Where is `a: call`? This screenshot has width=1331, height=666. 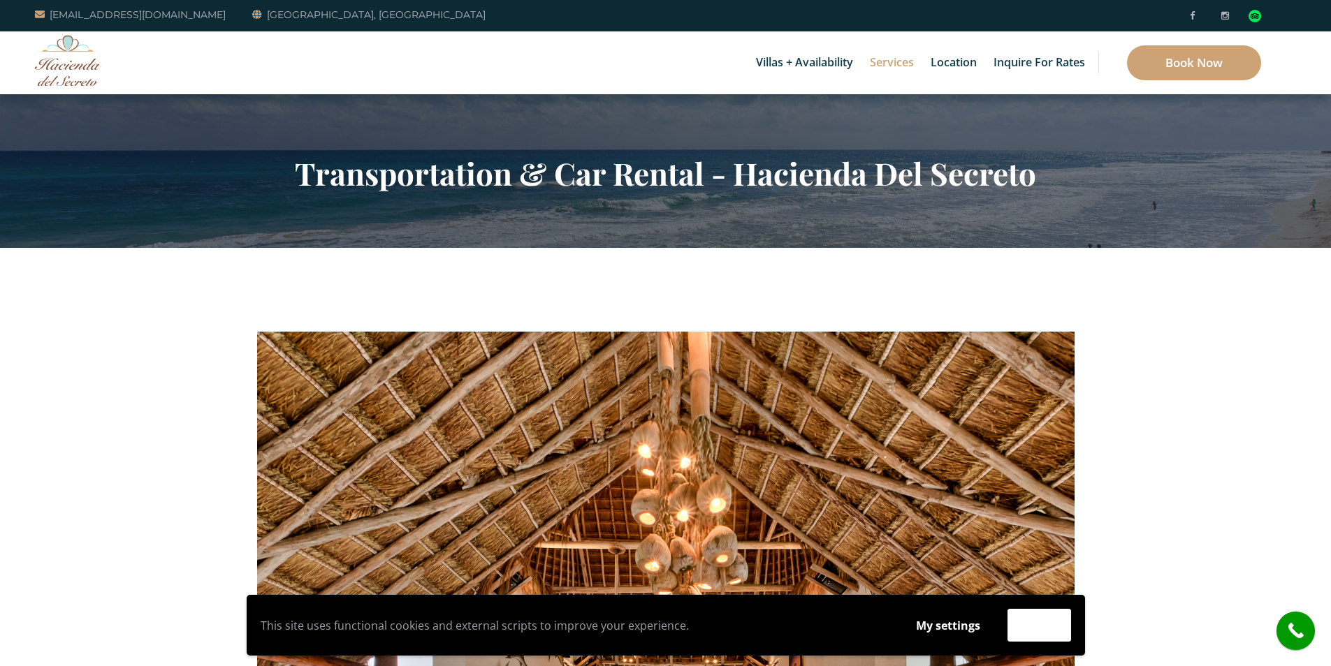 a: call is located at coordinates (1295, 631).